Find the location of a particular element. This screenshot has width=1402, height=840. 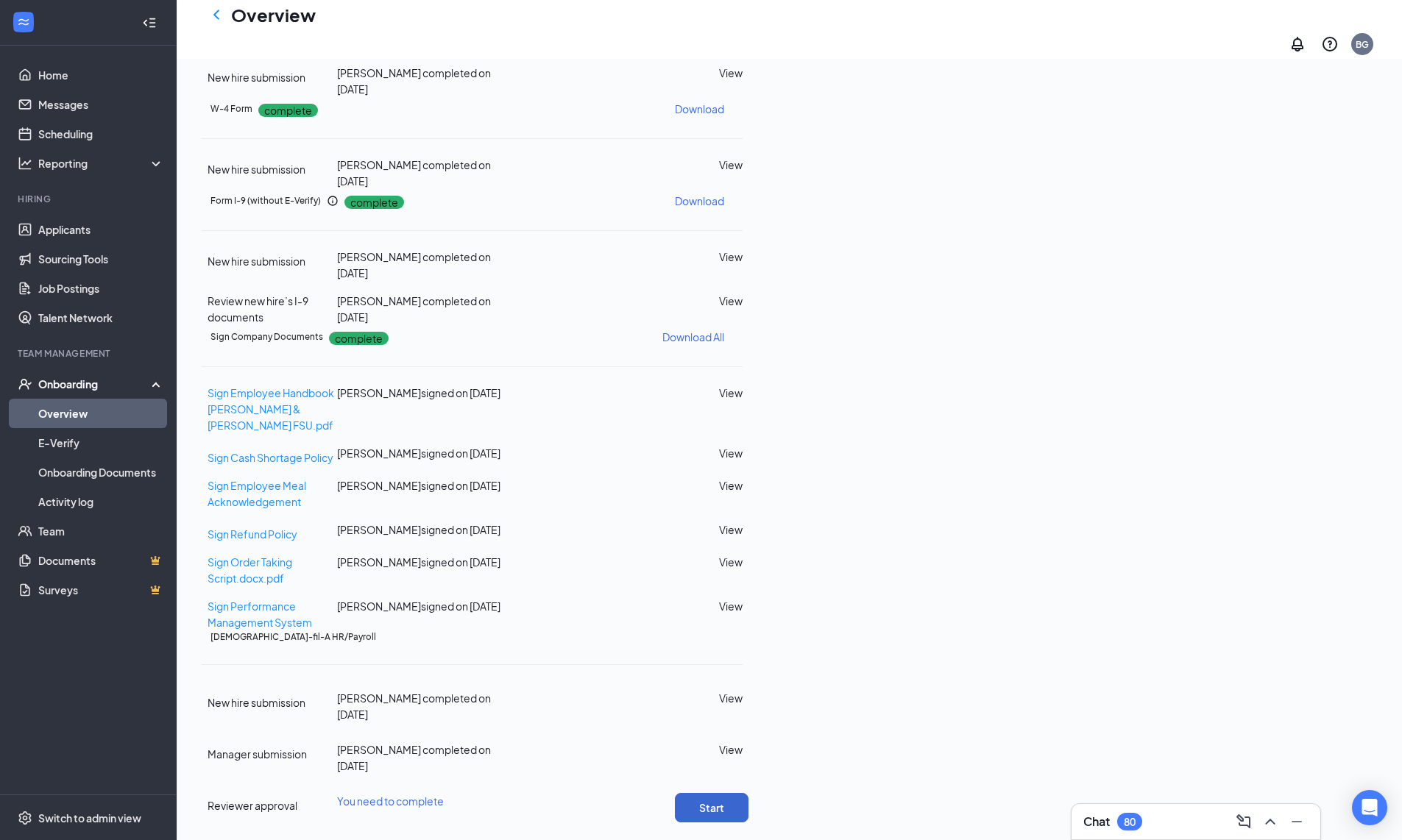

a: ChevronLeft is located at coordinates (216, 15).